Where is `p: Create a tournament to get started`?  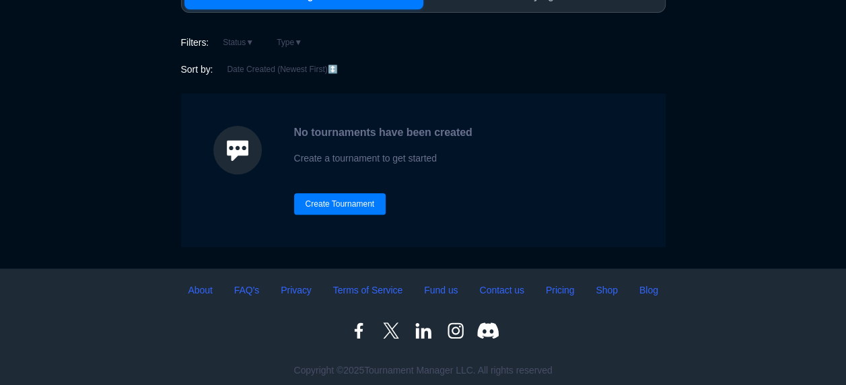
p: Create a tournament to get started is located at coordinates (383, 158).